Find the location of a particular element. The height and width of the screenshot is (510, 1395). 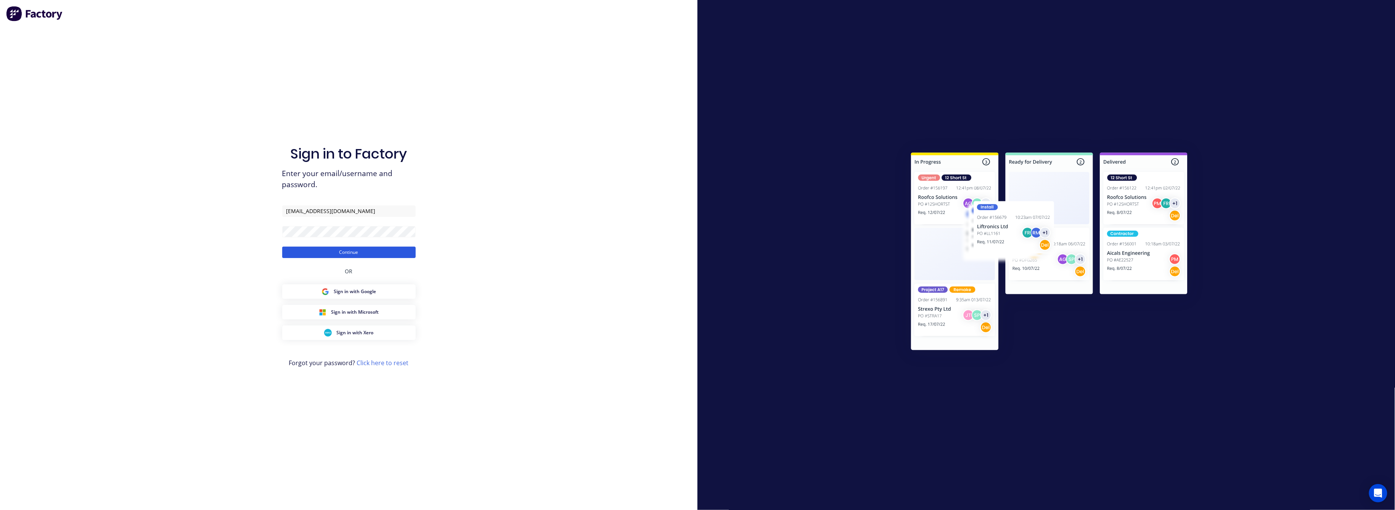

input: Email/Username is located at coordinates (349, 211).